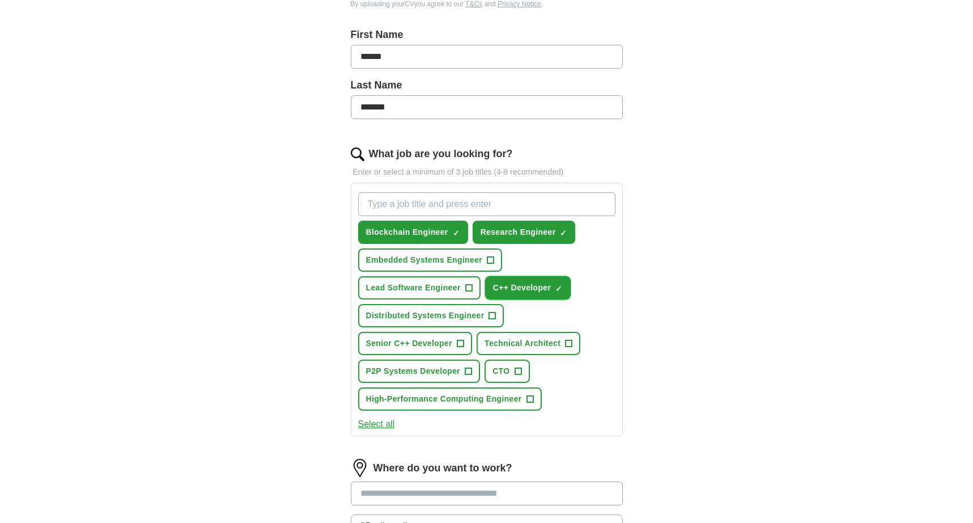 The width and height of the screenshot is (973, 523). Describe the element at coordinates (444, 398) in the screenshot. I see `span: High-Performance Computing Engineer` at that location.